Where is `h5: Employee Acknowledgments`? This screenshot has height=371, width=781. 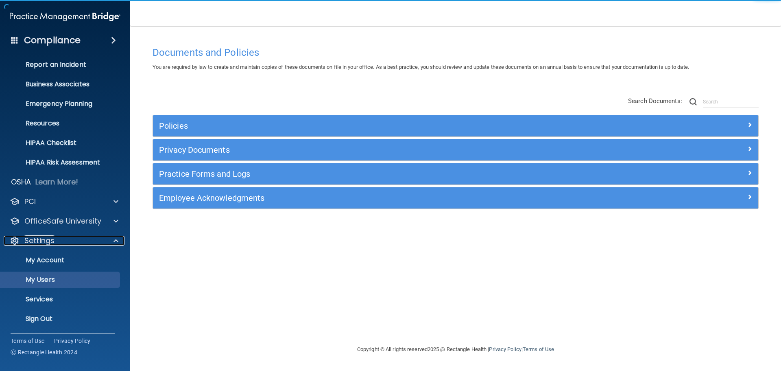
h5: Employee Acknowledgments is located at coordinates (380, 198).